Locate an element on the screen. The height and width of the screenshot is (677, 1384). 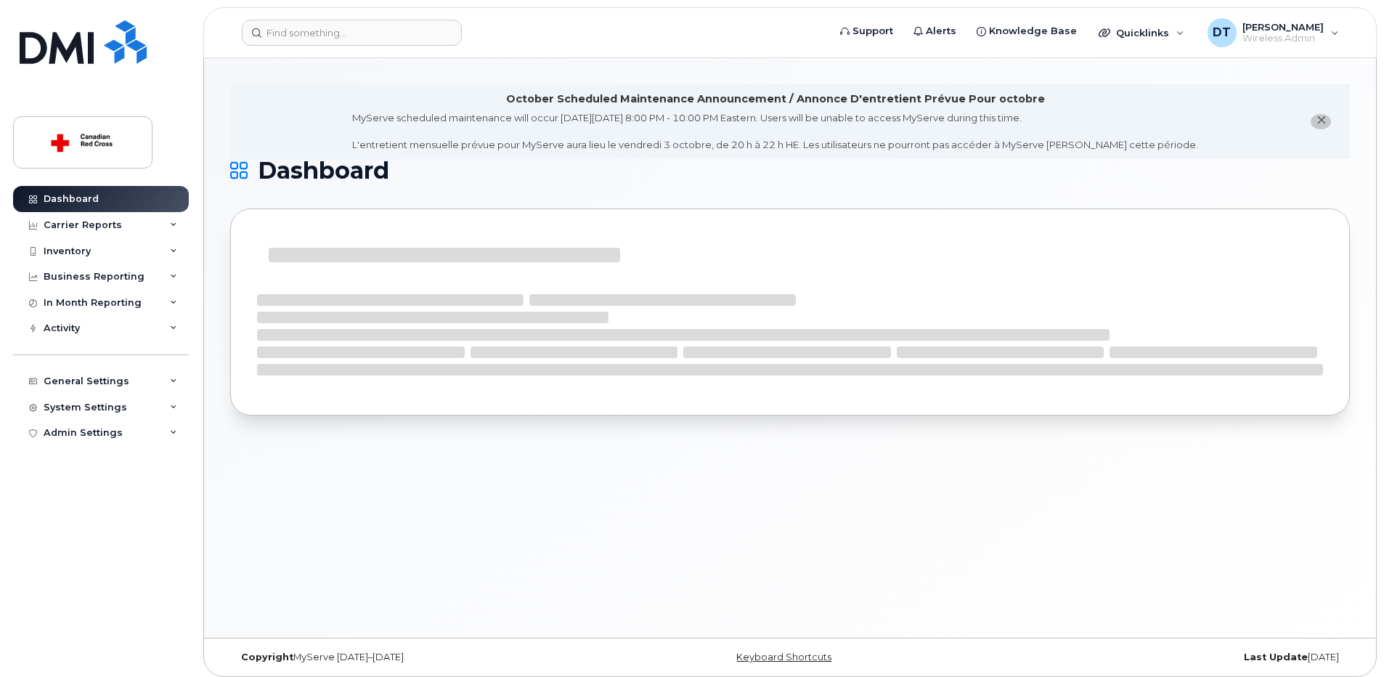
button: close notification is located at coordinates (1321, 121).